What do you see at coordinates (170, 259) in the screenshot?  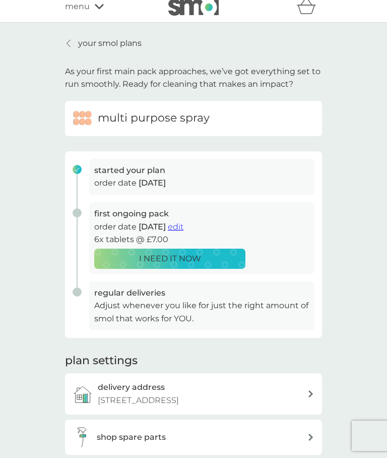 I see `button: I NEED IT NOW` at bounding box center [170, 259].